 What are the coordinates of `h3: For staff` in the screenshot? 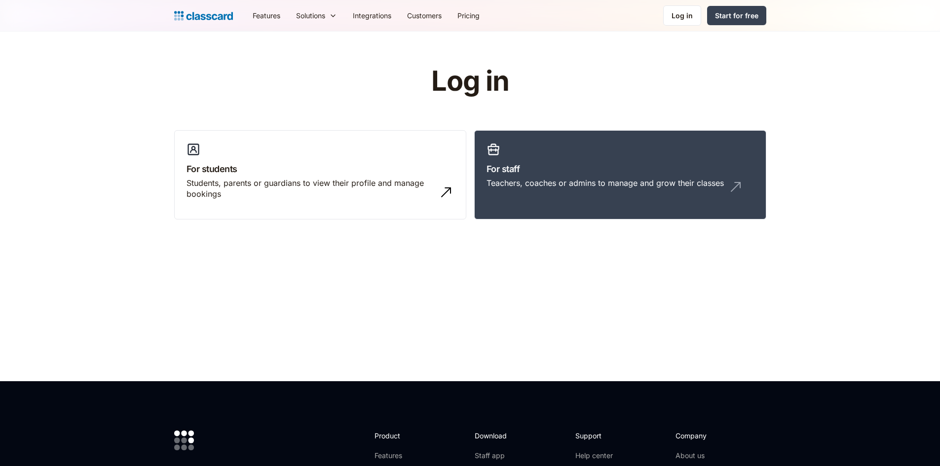 It's located at (620, 169).